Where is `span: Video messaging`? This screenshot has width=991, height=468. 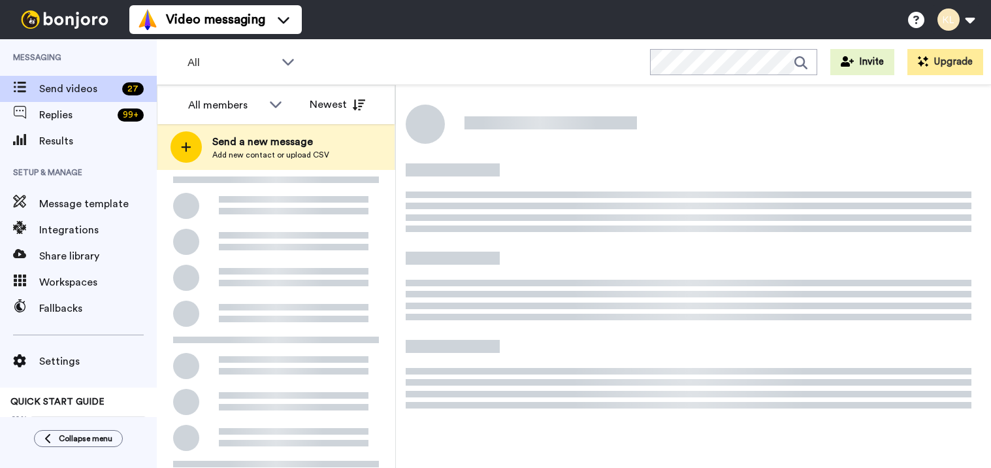 span: Video messaging is located at coordinates (216, 20).